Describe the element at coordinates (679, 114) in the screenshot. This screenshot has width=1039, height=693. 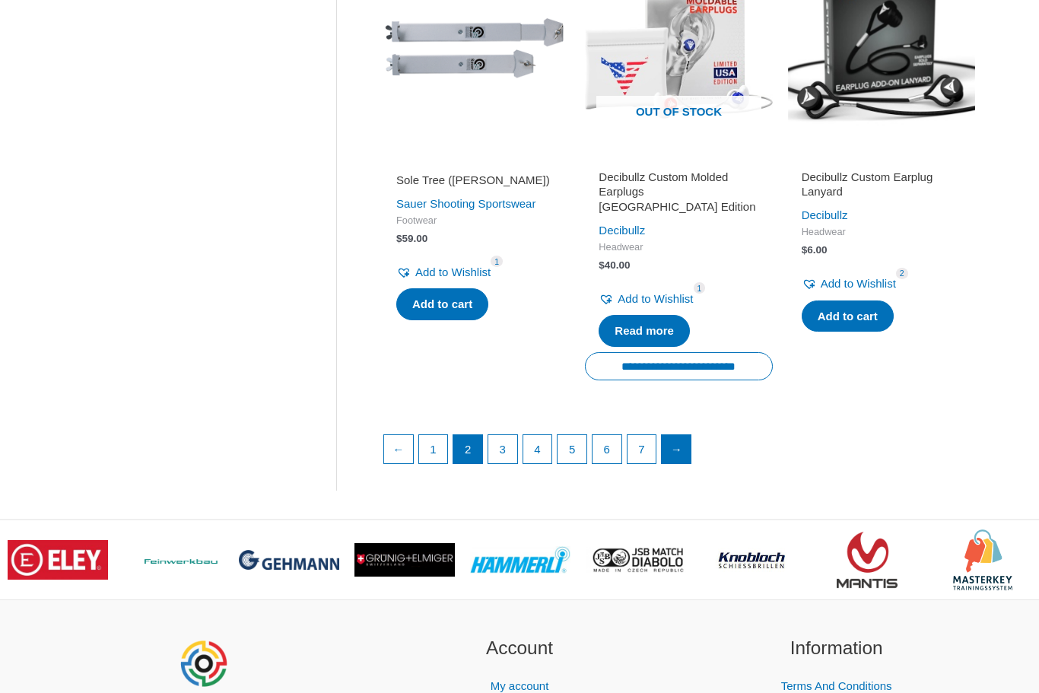
I see `span: Out of stock` at that location.